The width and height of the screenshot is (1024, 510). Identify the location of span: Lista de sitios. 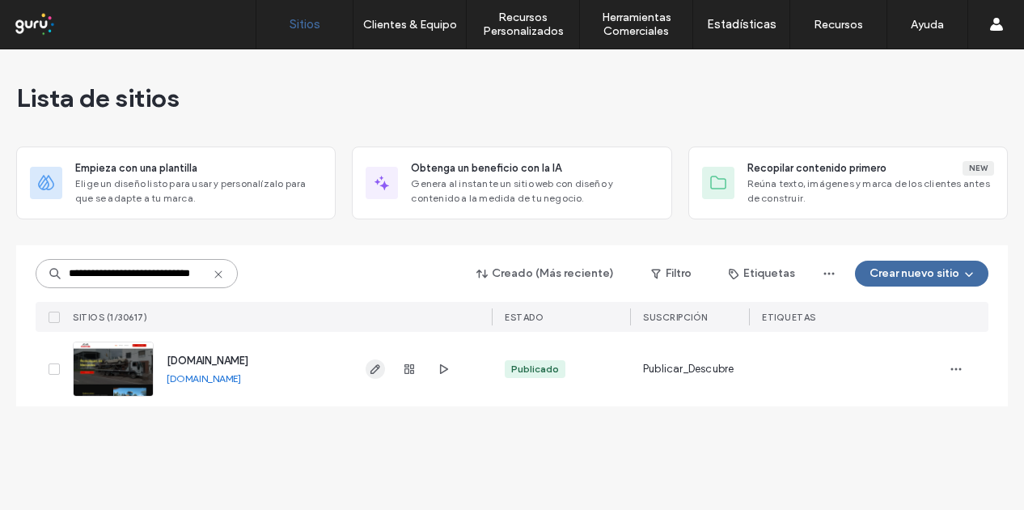
(98, 98).